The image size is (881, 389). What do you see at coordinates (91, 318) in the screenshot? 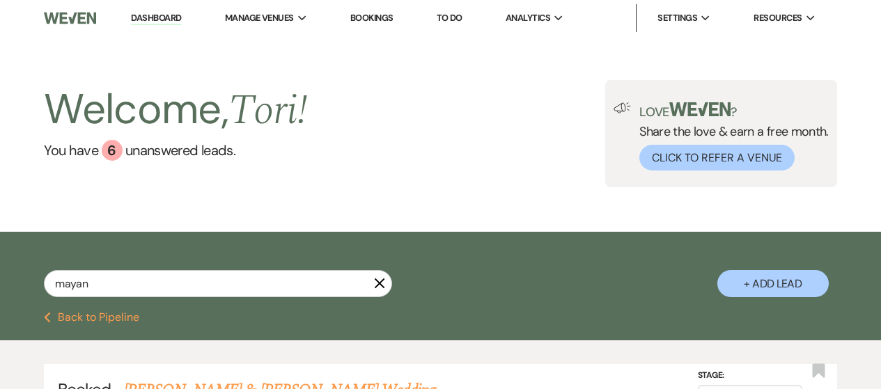
I see `button: Back to Pipeline` at bounding box center [91, 318].